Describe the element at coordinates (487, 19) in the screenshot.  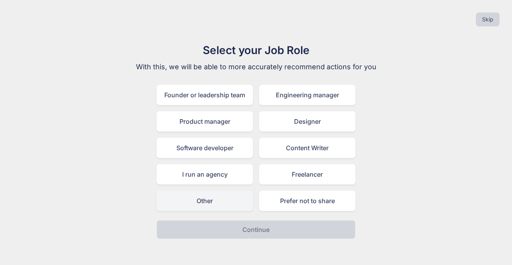
I see `button: Skip` at that location.